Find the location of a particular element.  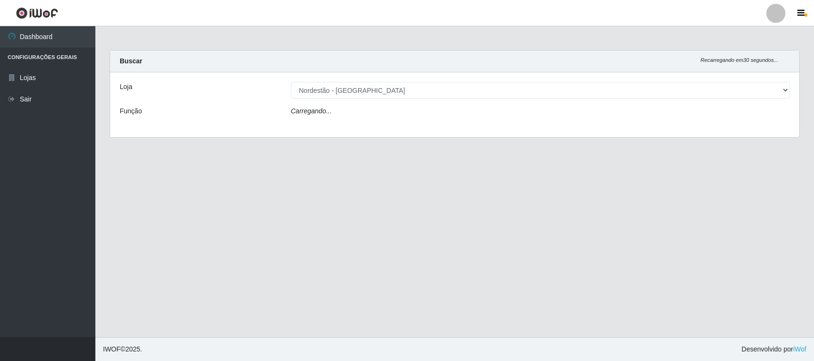

i: Recarregando em 30 segundos... is located at coordinates (739, 60).